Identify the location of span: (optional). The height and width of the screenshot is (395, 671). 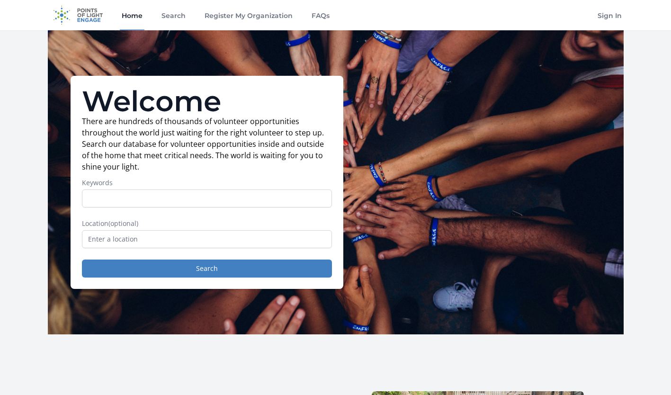
(123, 223).